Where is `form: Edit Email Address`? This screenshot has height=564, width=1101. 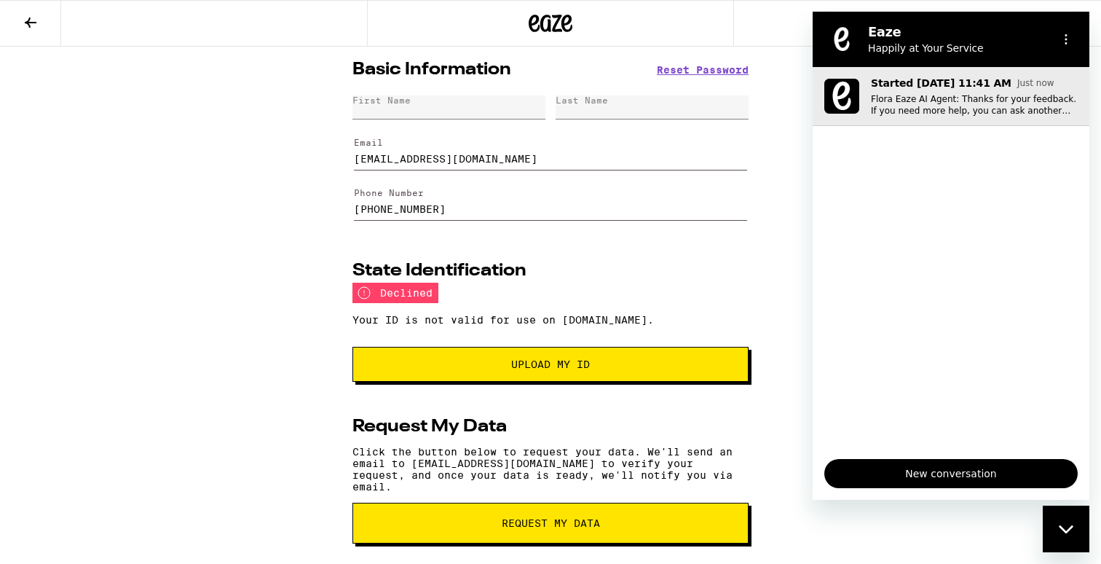
form: Edit Email Address is located at coordinates (550, 150).